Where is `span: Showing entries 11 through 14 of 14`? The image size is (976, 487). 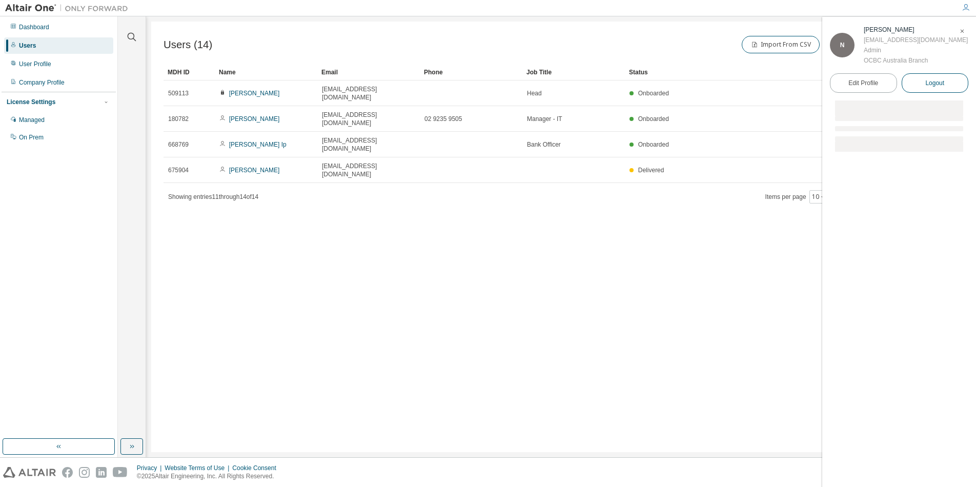 span: Showing entries 11 through 14 of 14 is located at coordinates (213, 197).